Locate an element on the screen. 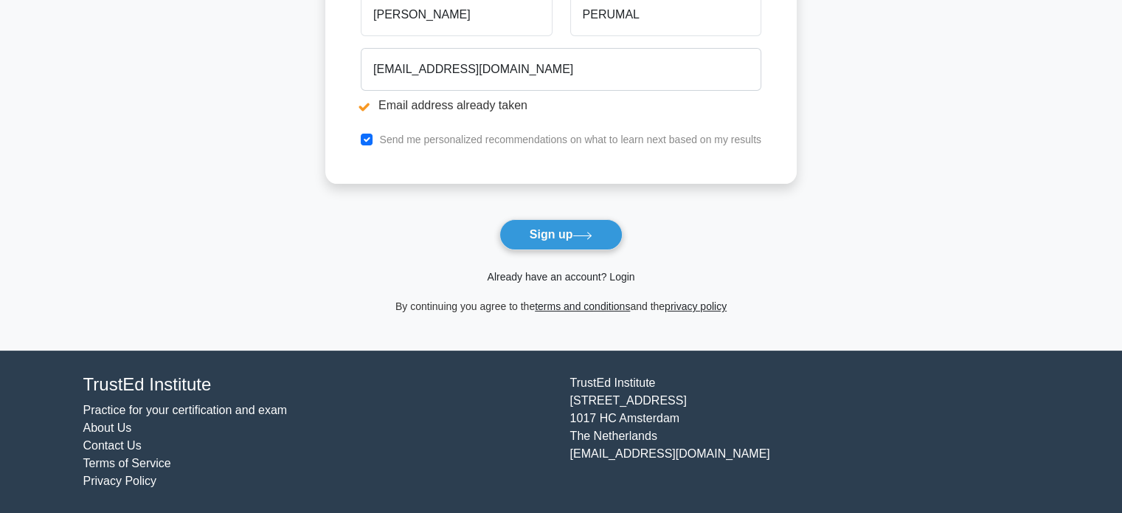 This screenshot has height=513, width=1122. input: Email is located at coordinates (561, 69).